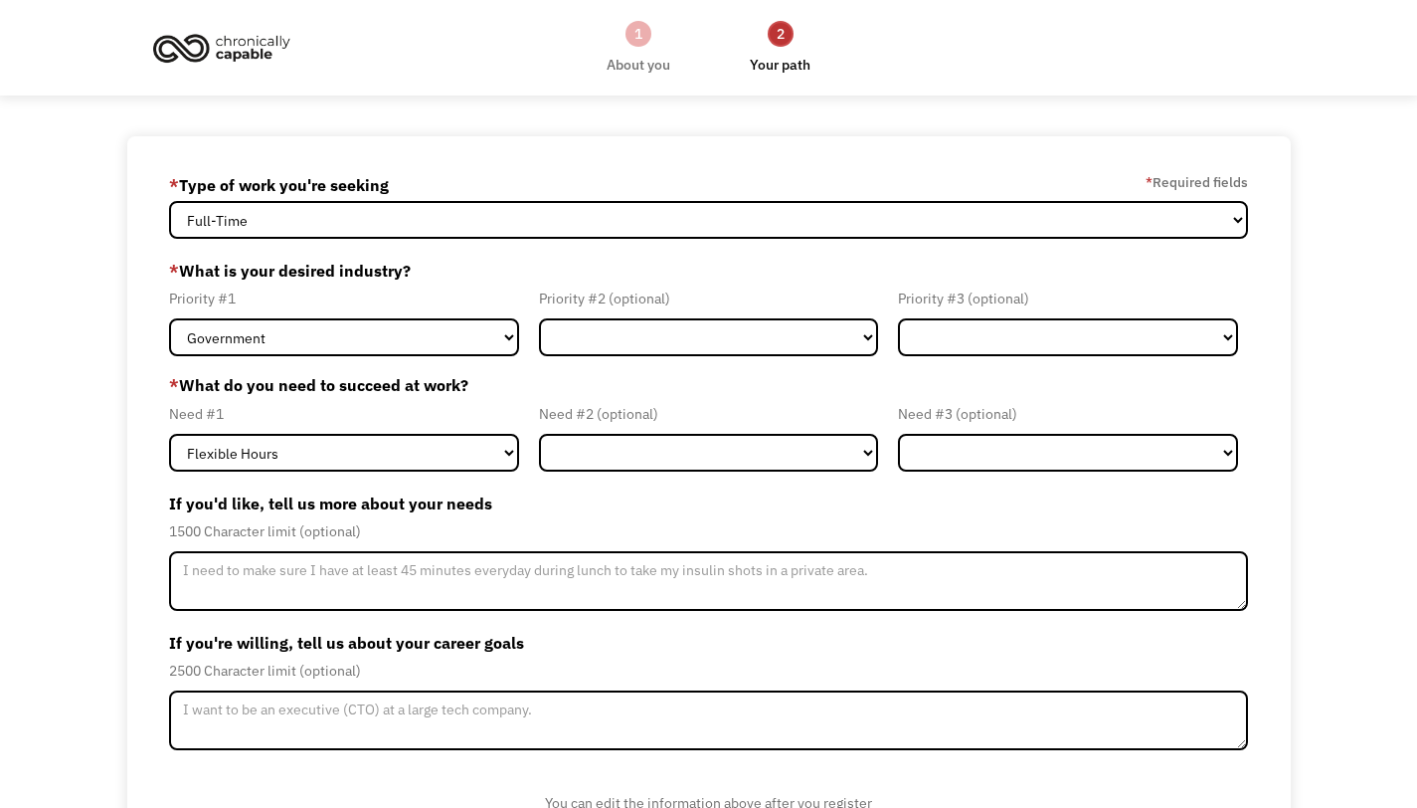  Describe the element at coordinates (279, 185) in the screenshot. I see `label: Type of work you're seeking` at that location.